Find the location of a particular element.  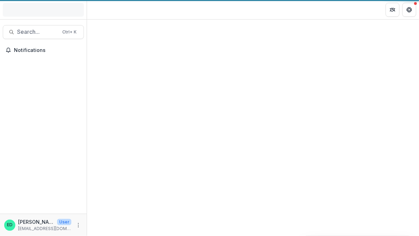

button: Search... is located at coordinates (43, 32).